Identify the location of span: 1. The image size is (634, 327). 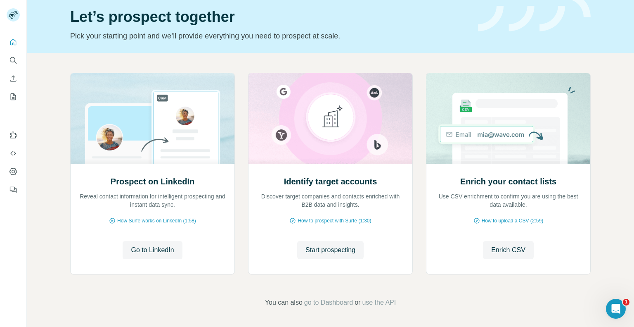
(626, 302).